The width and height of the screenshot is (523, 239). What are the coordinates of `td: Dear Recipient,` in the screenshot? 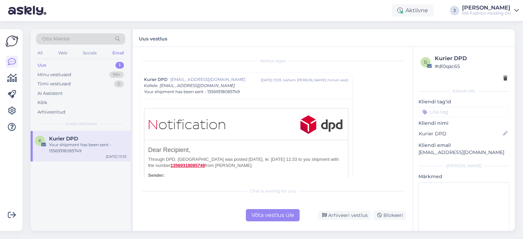 It's located at (246, 150).